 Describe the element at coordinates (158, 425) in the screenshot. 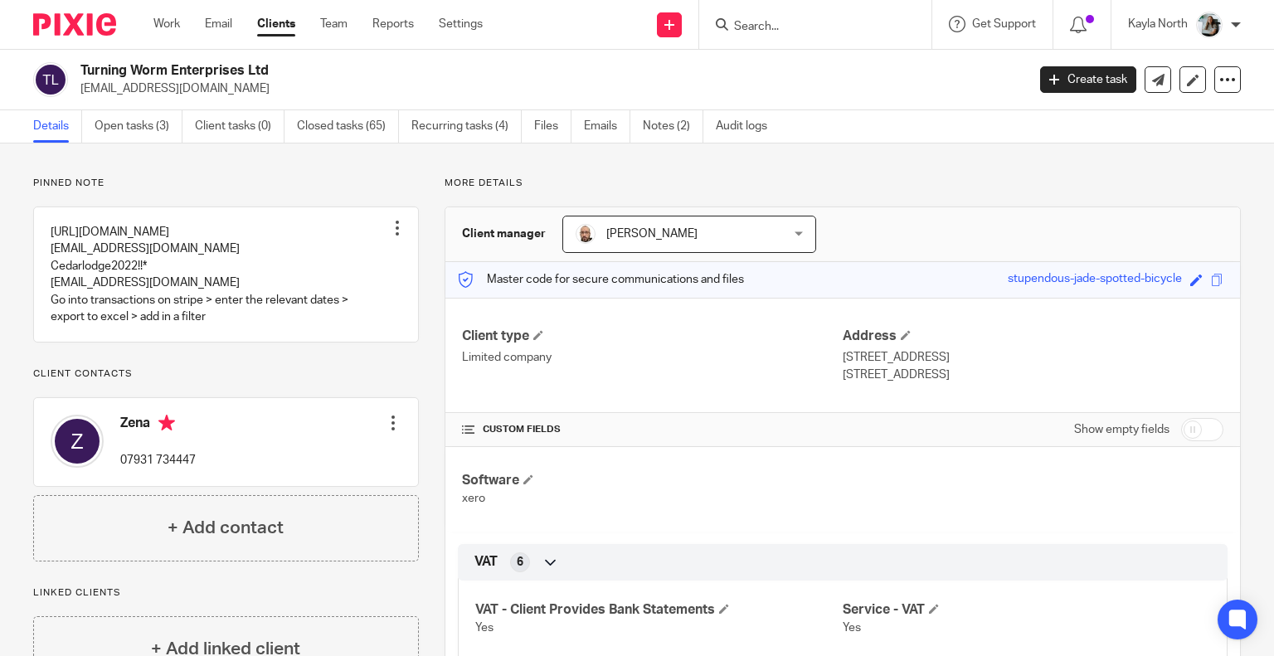

I see `h4: Zena` at that location.